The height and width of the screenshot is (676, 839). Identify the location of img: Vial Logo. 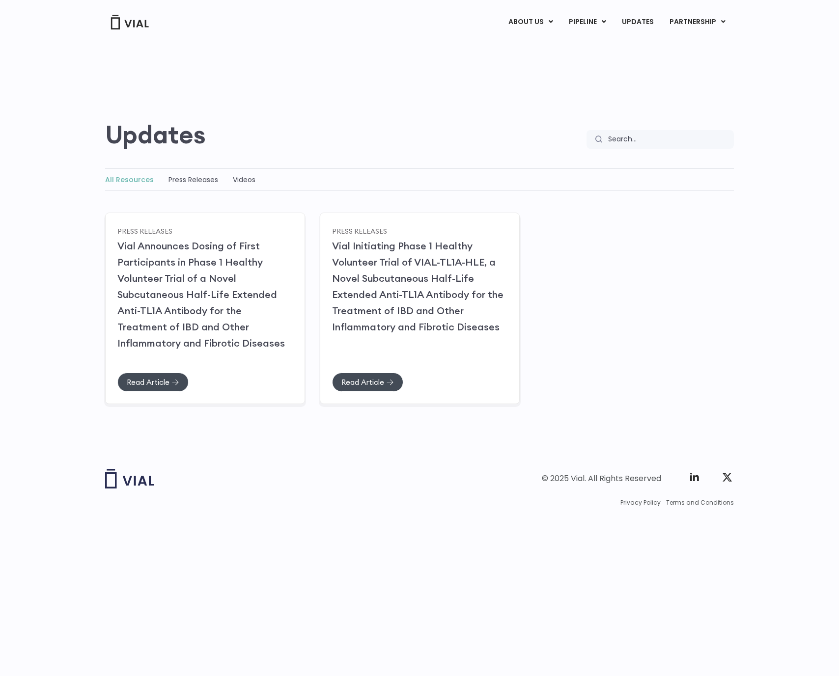
(130, 22).